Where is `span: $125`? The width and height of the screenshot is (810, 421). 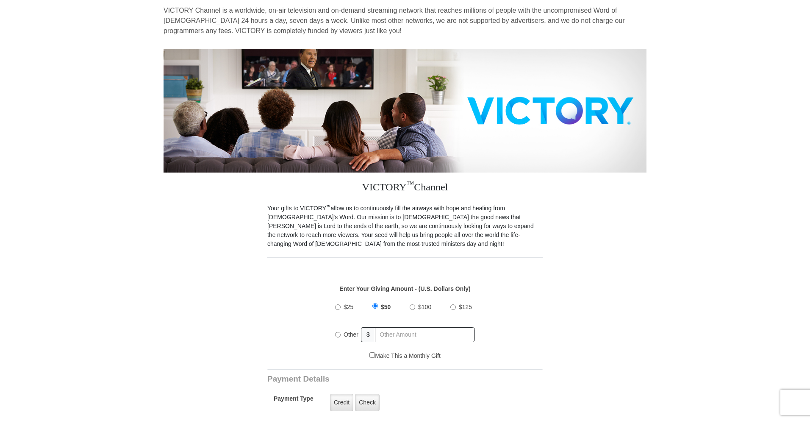 span: $125 is located at coordinates (465, 307).